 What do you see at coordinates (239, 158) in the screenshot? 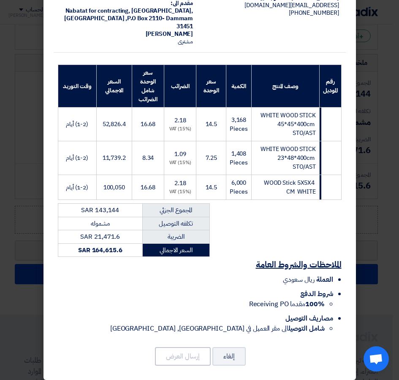
I see `span: 1,408 Pieces` at bounding box center [239, 158].